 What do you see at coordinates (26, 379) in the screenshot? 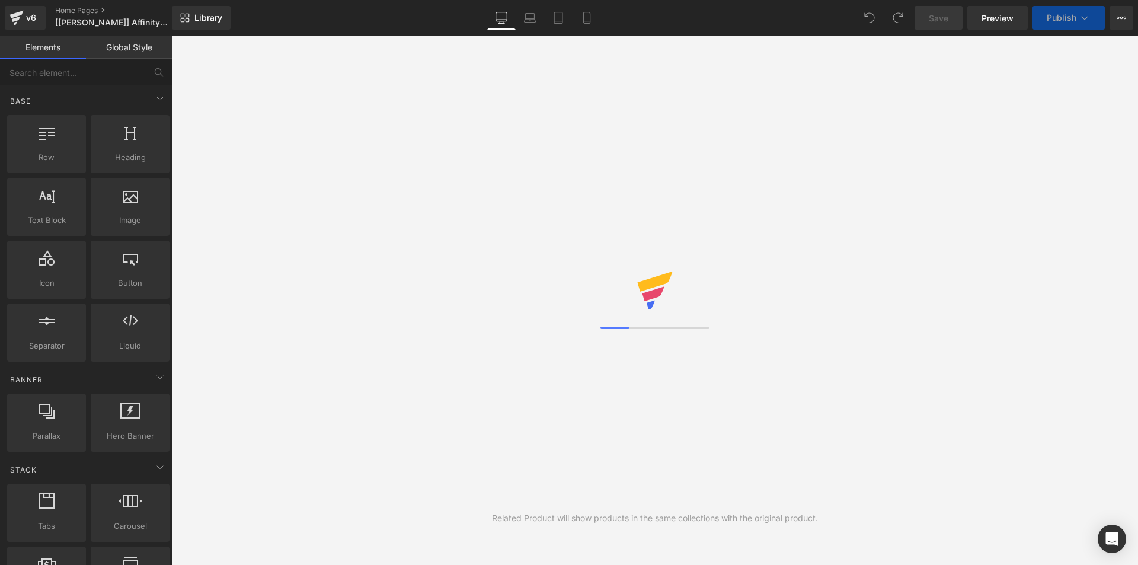
I see `span: Banner` at bounding box center [26, 379].